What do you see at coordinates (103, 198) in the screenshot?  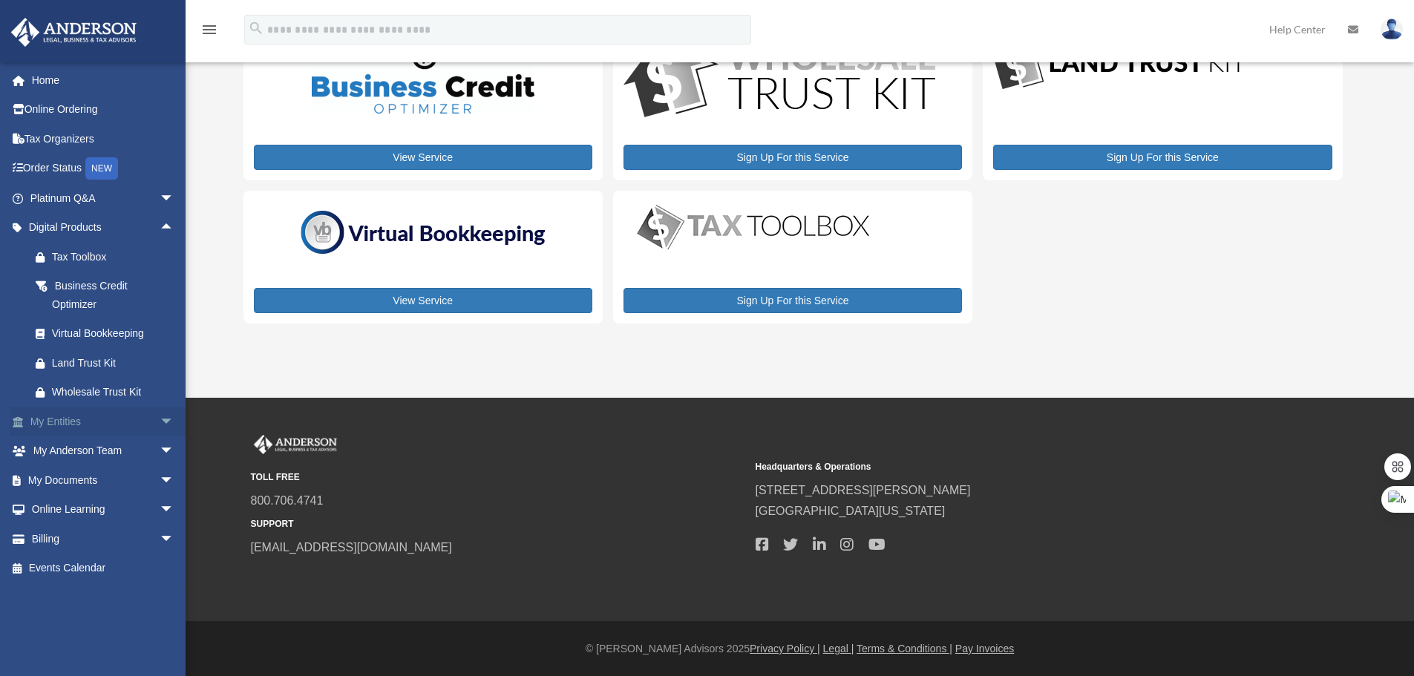 I see `a: Platinum Q&Aarrow_drop_down` at bounding box center [103, 198].